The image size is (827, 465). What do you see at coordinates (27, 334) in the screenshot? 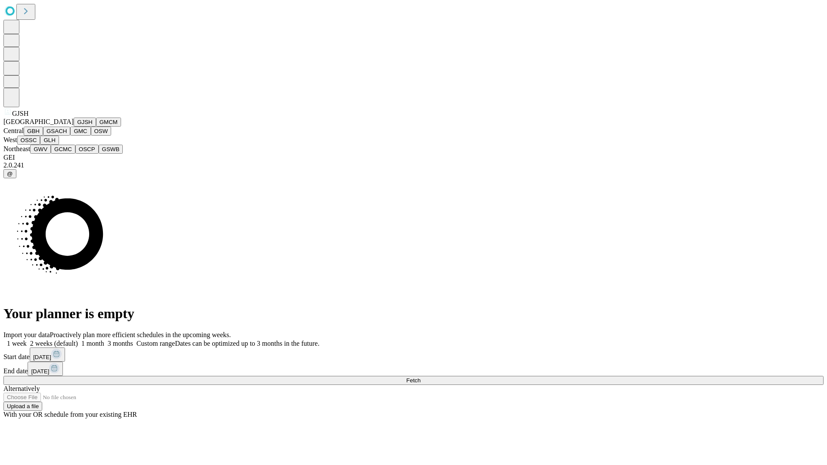
I see `span: Import your data` at bounding box center [27, 334].